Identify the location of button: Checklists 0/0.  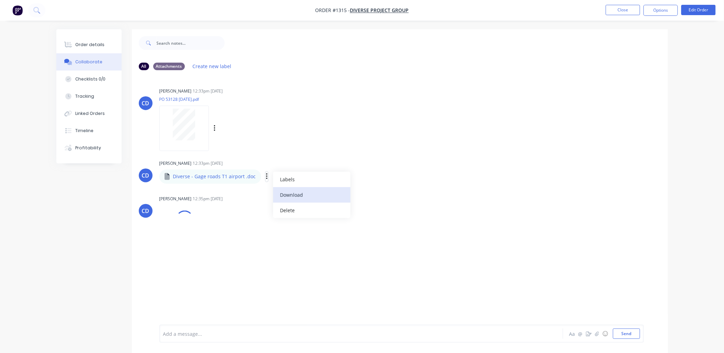
(89, 79).